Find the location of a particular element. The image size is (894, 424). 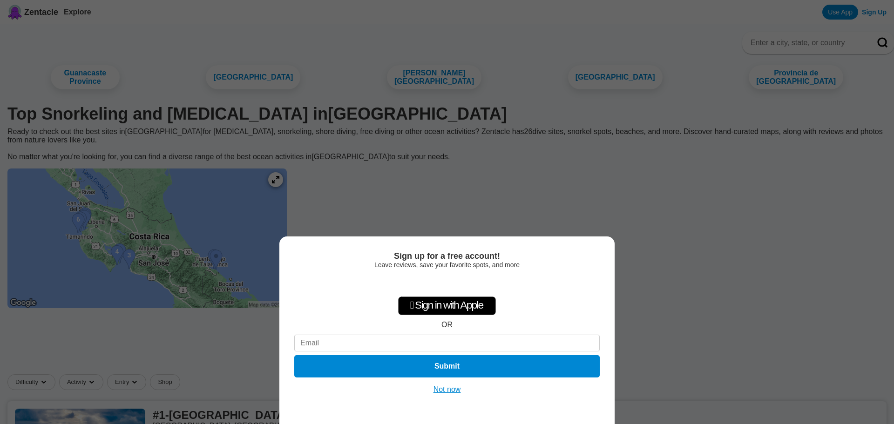

button: Submit is located at coordinates (447, 366).